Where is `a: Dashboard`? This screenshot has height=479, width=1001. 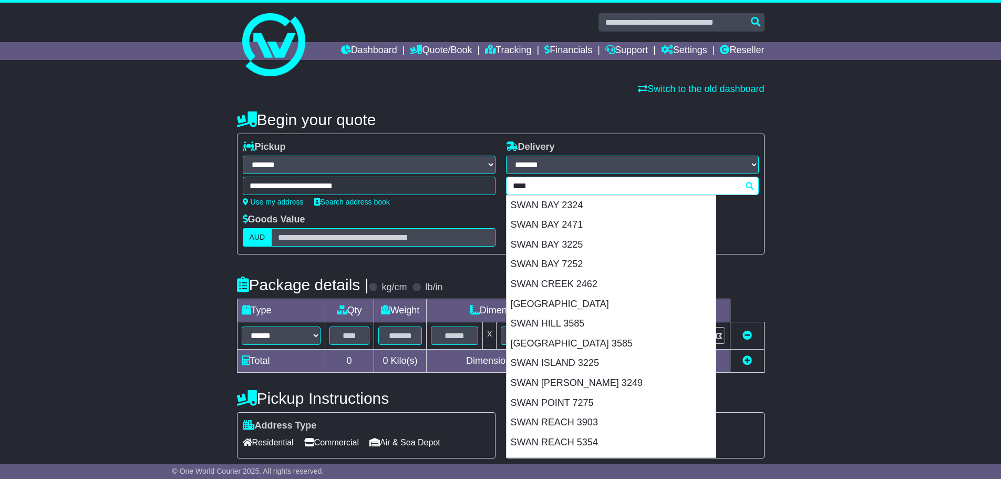 a: Dashboard is located at coordinates (369, 51).